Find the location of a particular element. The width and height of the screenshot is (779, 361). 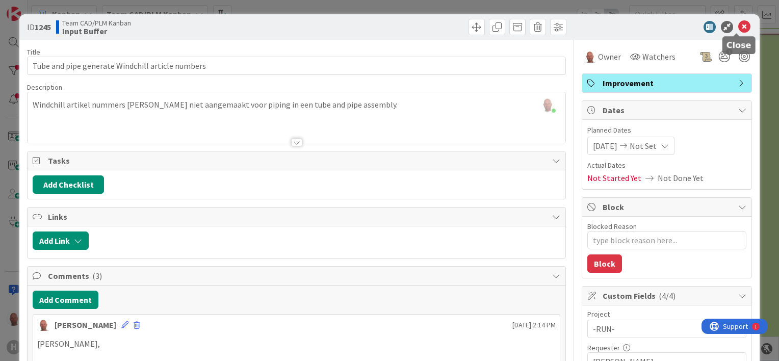

label: Requester is located at coordinates (603, 348).